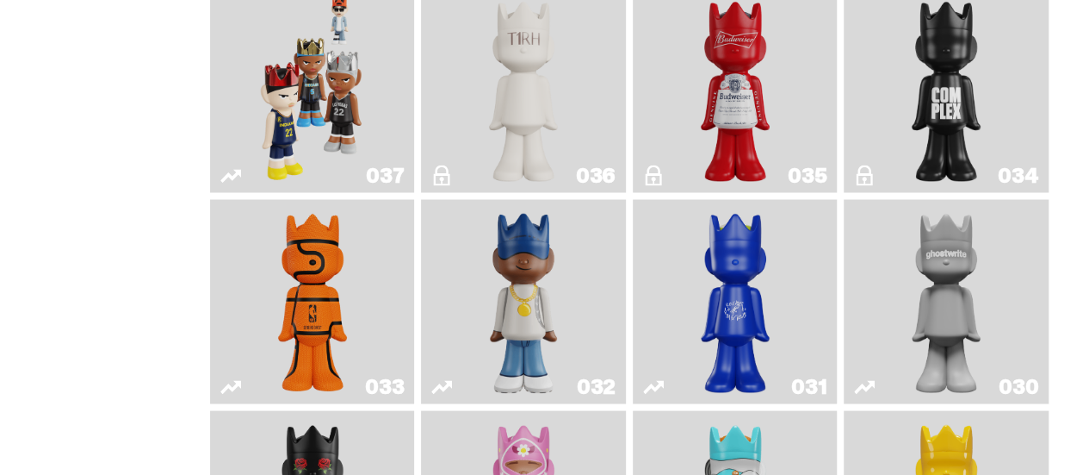 The image size is (1089, 475). Describe the element at coordinates (596, 175) in the screenshot. I see `div: 036` at that location.